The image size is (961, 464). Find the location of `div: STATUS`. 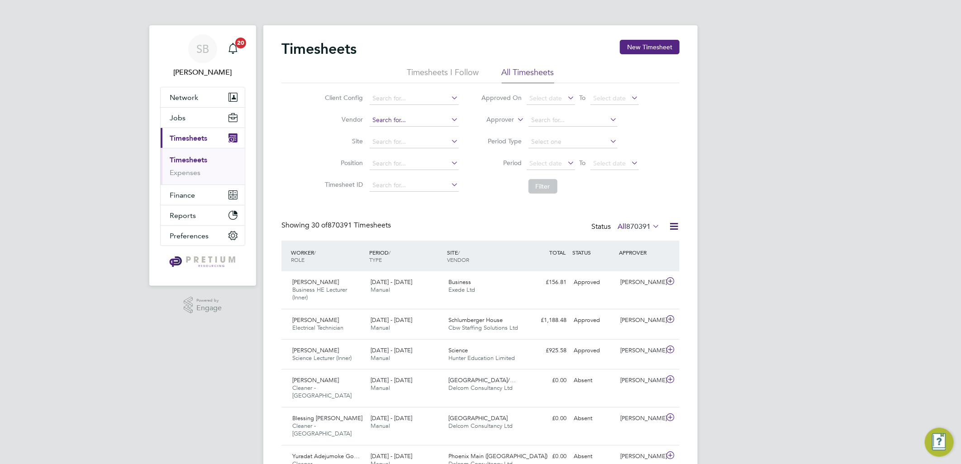

div: STATUS is located at coordinates (593, 252).